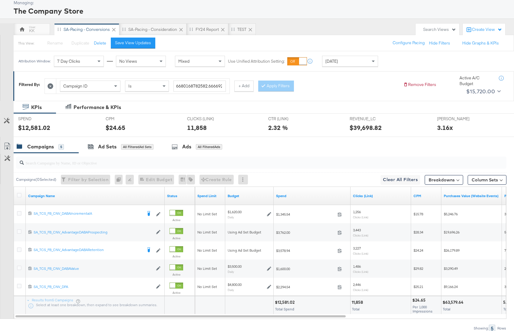 This screenshot has height=331, width=514. Describe the element at coordinates (451, 268) in the screenshot. I see `span: $3,290.49` at that location.